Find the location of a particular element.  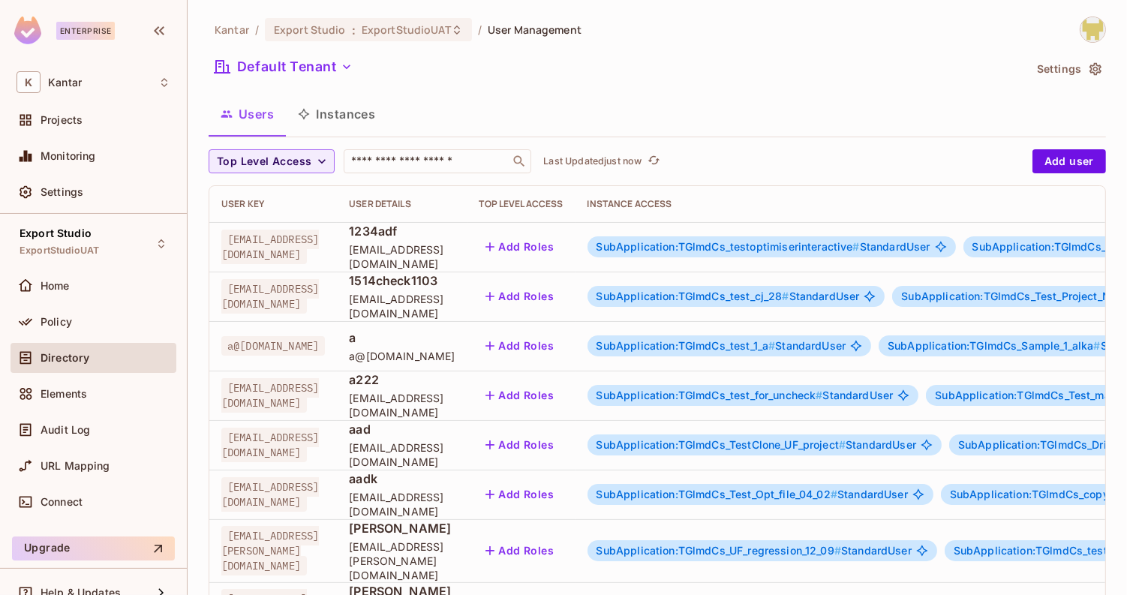

button: Add user is located at coordinates (1069, 161).